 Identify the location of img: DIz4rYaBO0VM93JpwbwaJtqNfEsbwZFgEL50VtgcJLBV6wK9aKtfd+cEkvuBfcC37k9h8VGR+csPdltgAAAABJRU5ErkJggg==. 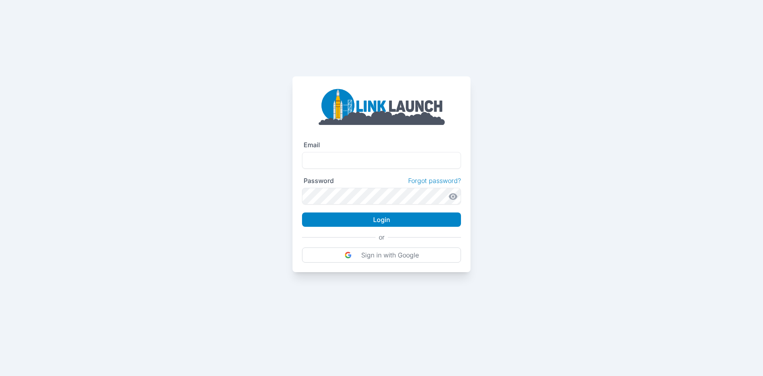
(348, 255).